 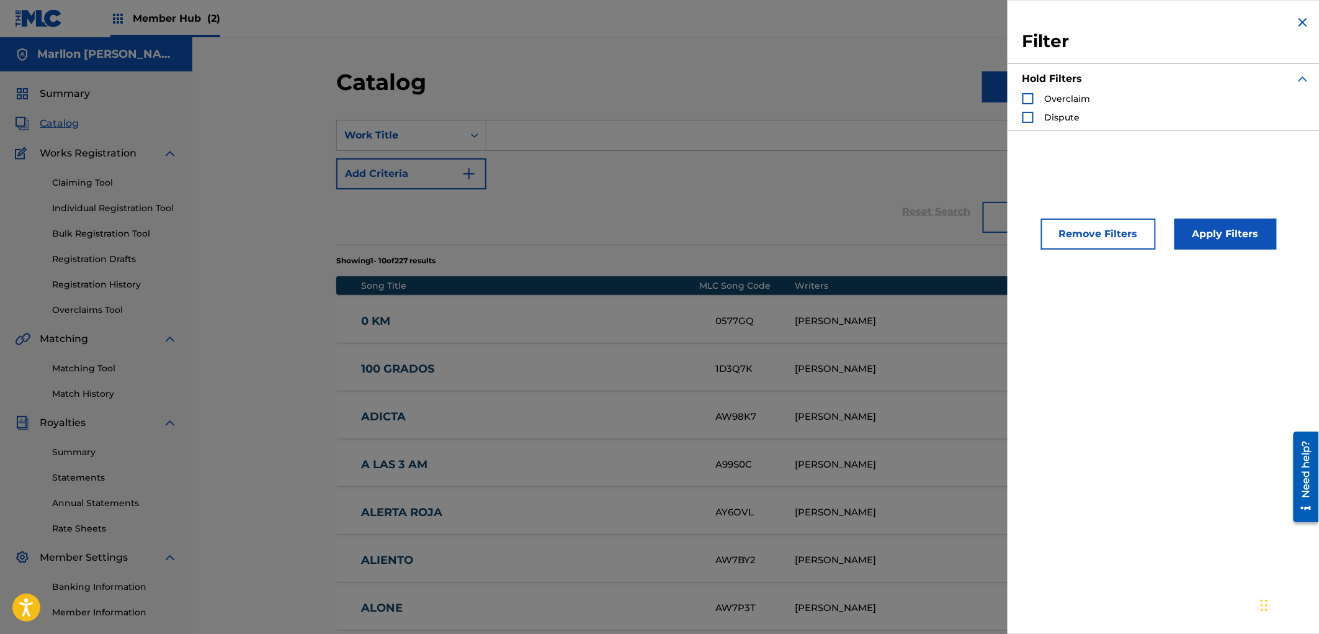 What do you see at coordinates (22, 42) in the screenshot?
I see `div: Need help?` at bounding box center [22, 42].